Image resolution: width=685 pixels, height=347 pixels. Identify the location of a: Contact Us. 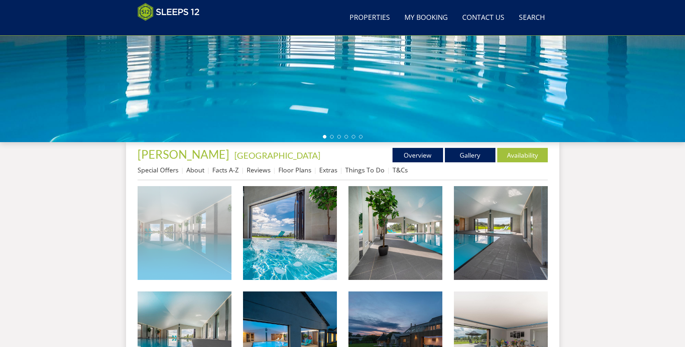
(483, 18).